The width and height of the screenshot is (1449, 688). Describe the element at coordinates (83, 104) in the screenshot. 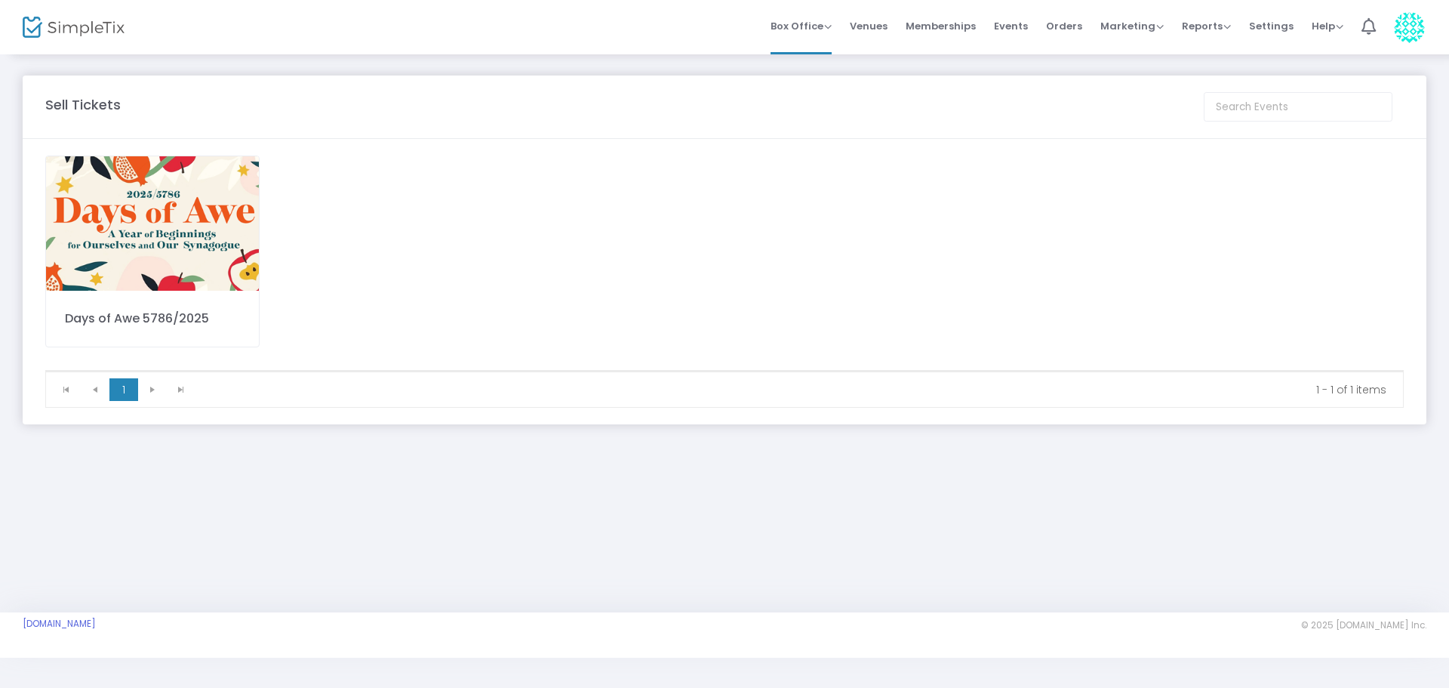

I see `m-panel-title: Sell Tickets` at that location.